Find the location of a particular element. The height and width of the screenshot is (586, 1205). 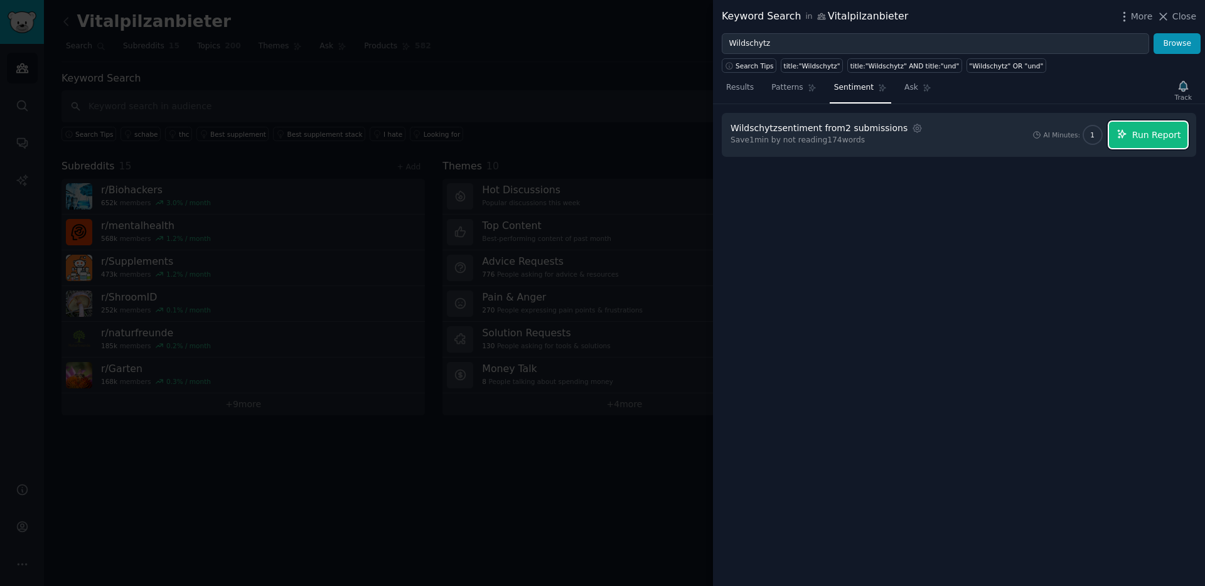

span: Results is located at coordinates (740, 88).